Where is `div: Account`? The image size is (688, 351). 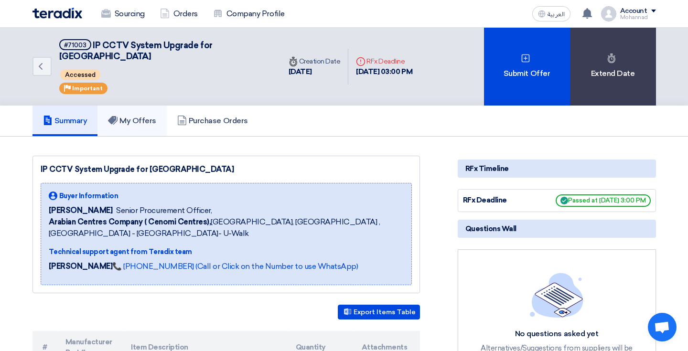
div: Account is located at coordinates (634, 11).